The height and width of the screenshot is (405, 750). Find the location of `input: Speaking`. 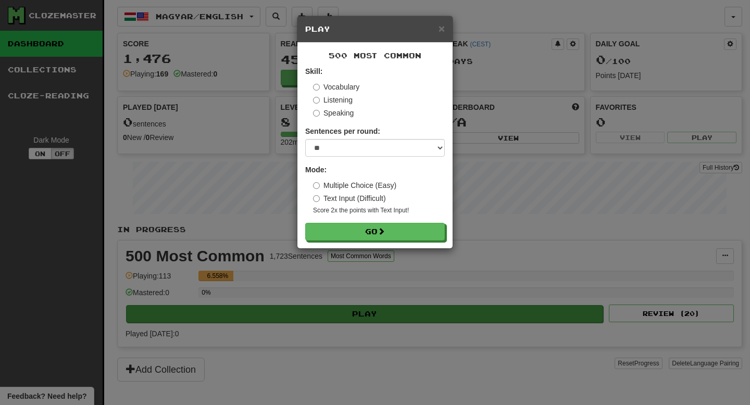

input: Speaking is located at coordinates (316, 113).